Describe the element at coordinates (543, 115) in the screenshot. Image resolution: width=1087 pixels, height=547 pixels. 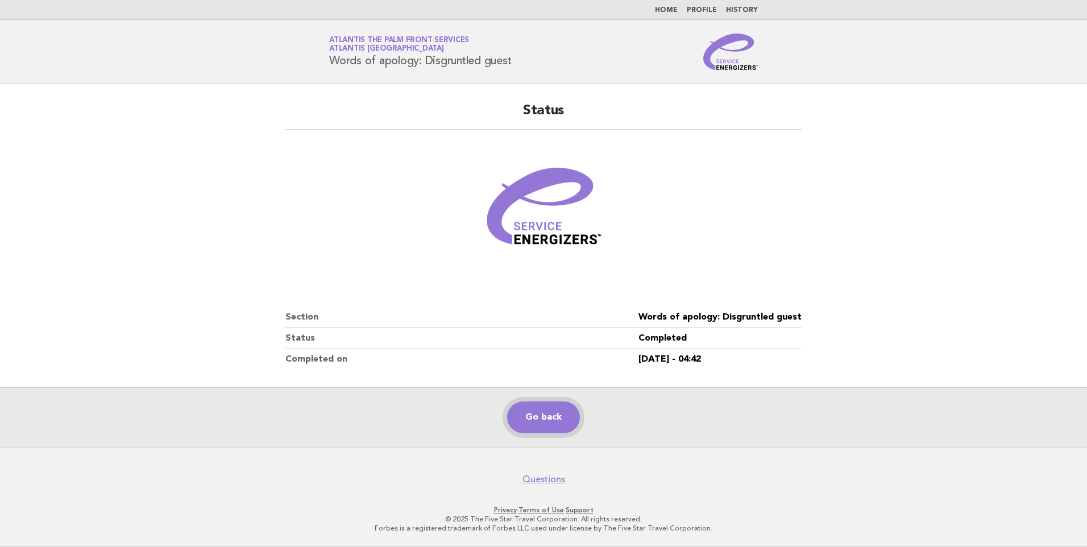
I see `h2: Status` at that location.